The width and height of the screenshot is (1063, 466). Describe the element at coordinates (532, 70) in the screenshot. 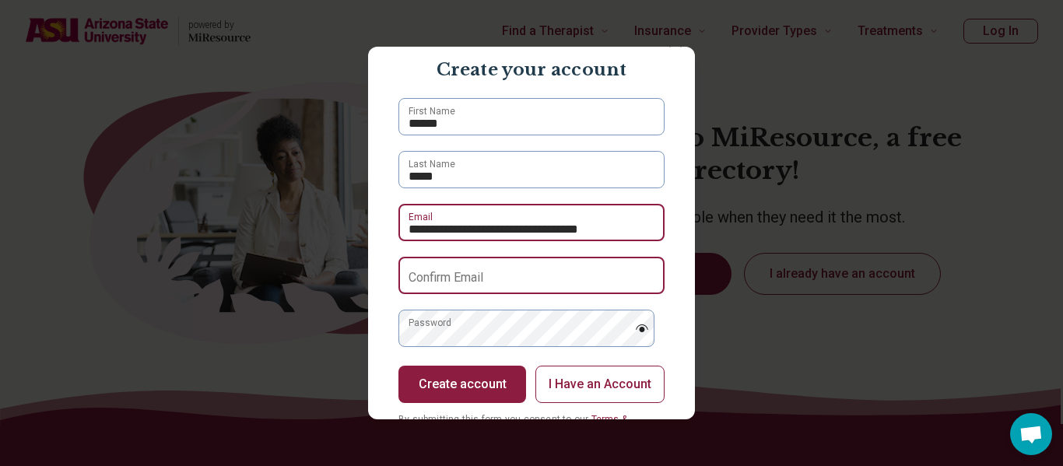

I see `p: Create your account` at that location.